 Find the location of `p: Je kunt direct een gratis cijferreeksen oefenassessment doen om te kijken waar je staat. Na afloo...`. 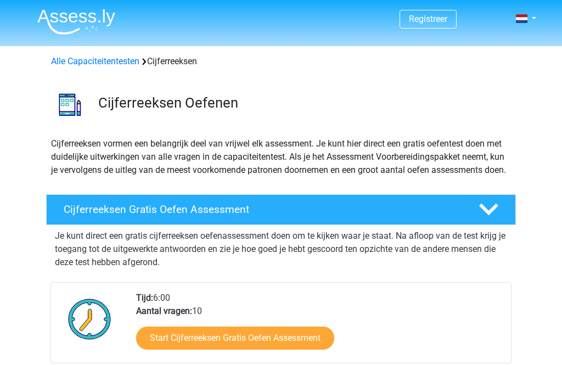

p: Je kunt direct een gratis cijferreeksen oefenassessment doen om te kijken waar je staat. Na afloo... is located at coordinates (281, 249).